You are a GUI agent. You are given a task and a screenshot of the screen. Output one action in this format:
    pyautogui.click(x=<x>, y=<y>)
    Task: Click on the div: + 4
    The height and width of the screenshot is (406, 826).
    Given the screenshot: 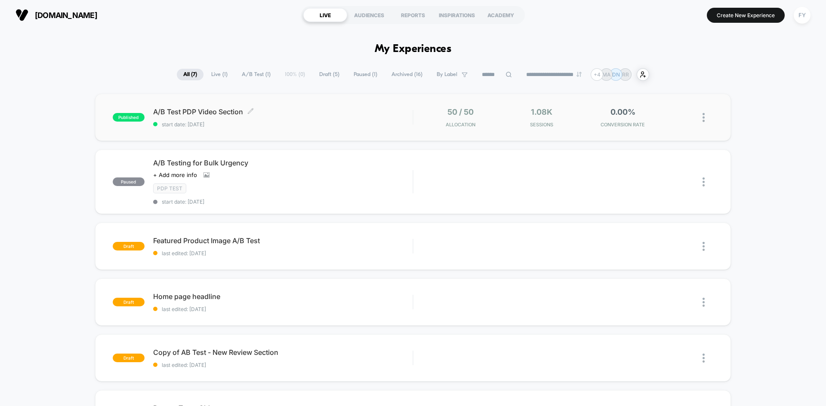 What is the action you would take?
    pyautogui.click(x=596, y=74)
    